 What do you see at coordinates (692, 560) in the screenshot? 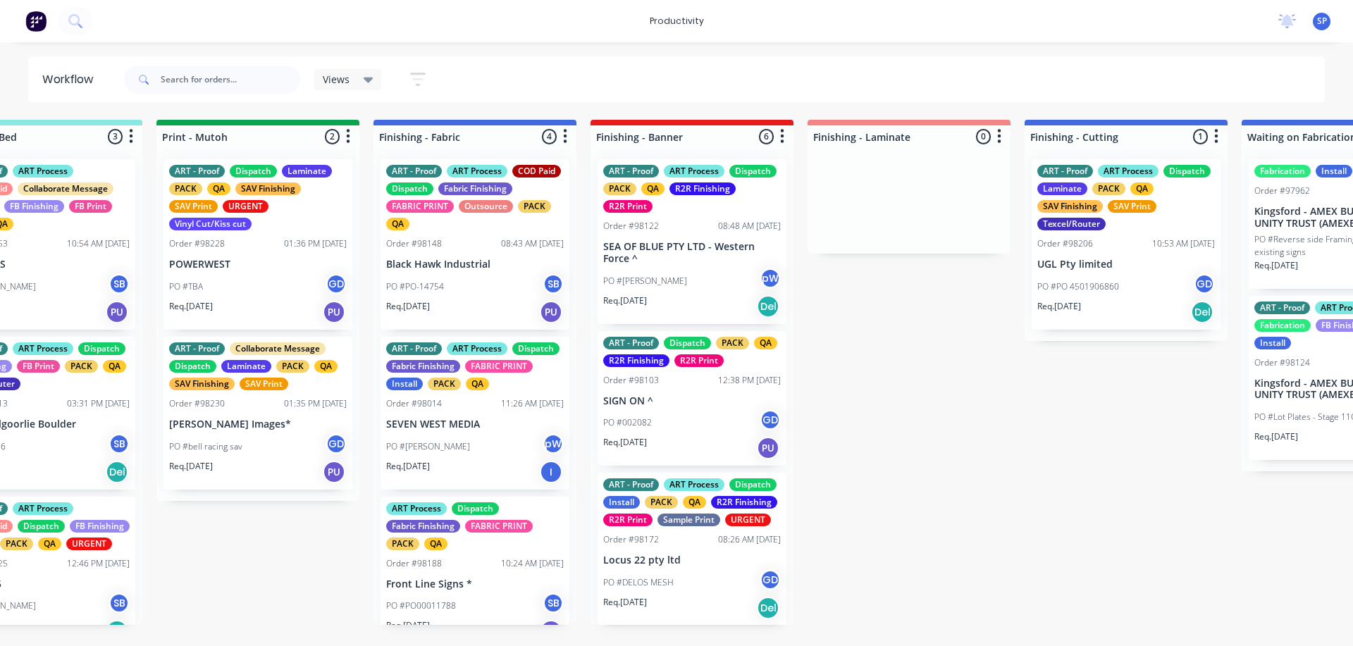
I see `p: Locus 22 pty ltd` at bounding box center [692, 560].